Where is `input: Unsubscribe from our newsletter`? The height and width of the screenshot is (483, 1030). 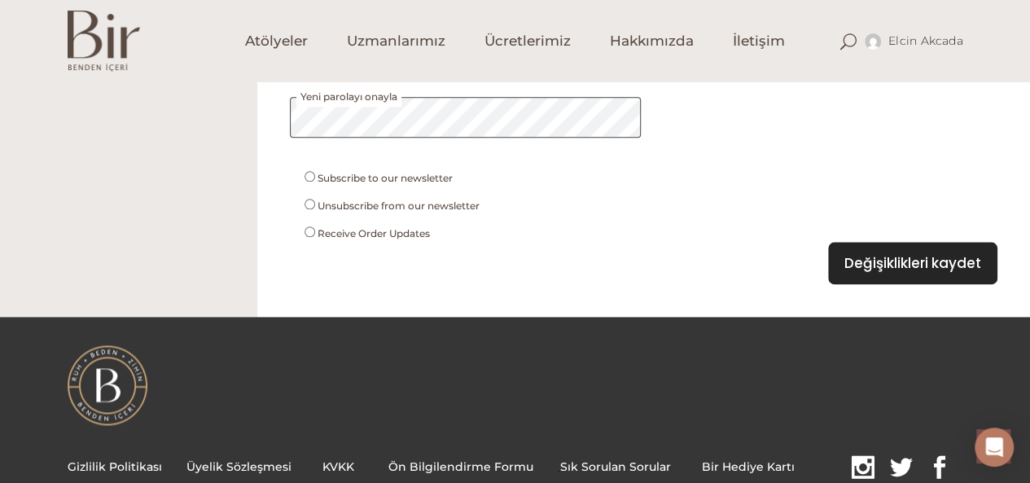
input: Unsubscribe from our newsletter is located at coordinates (309, 204).